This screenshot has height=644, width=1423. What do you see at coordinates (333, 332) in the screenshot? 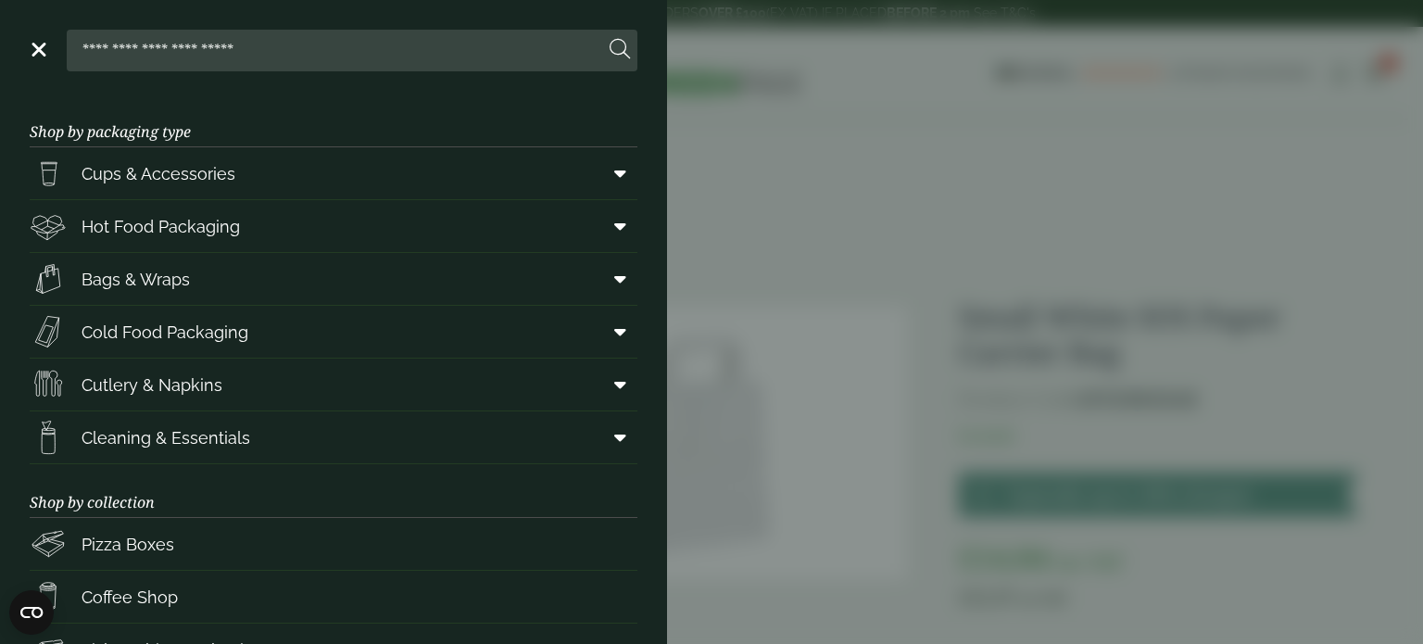
I see `a: Cold Food Packaging` at bounding box center [333, 332].